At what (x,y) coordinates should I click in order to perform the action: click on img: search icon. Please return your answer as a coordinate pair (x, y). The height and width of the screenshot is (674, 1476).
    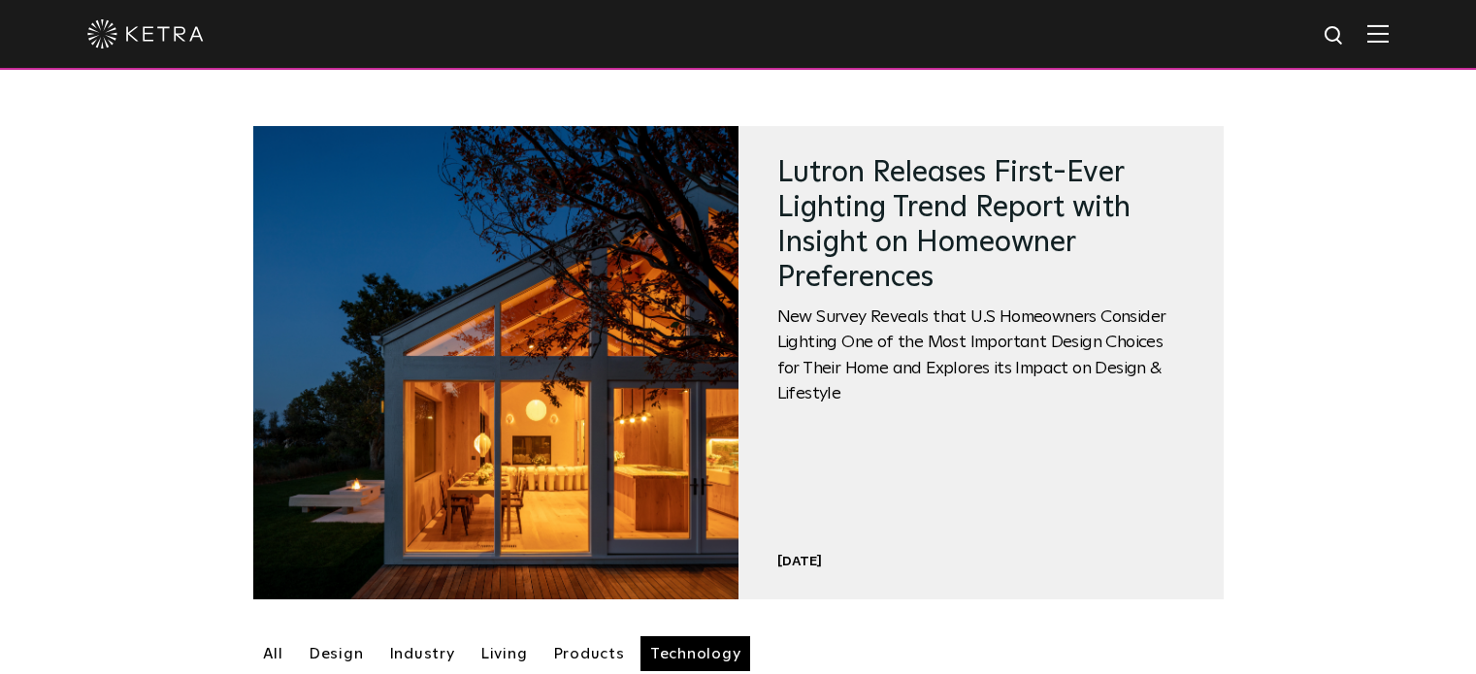
    Looking at the image, I should click on (1334, 36).